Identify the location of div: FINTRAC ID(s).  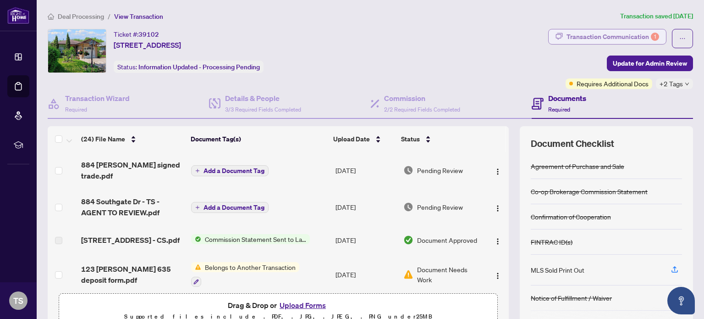
(552, 242).